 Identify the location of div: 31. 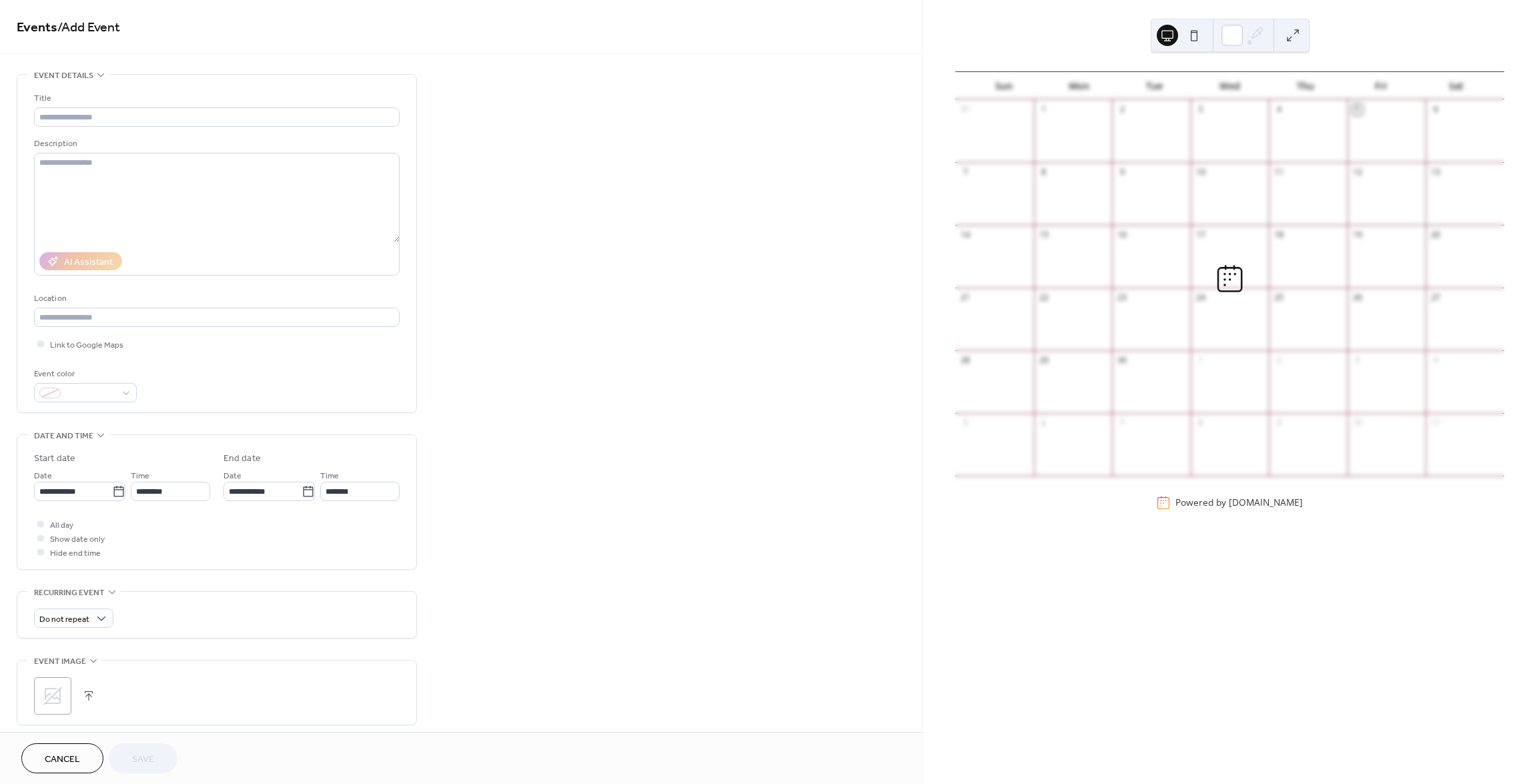
(966, 109).